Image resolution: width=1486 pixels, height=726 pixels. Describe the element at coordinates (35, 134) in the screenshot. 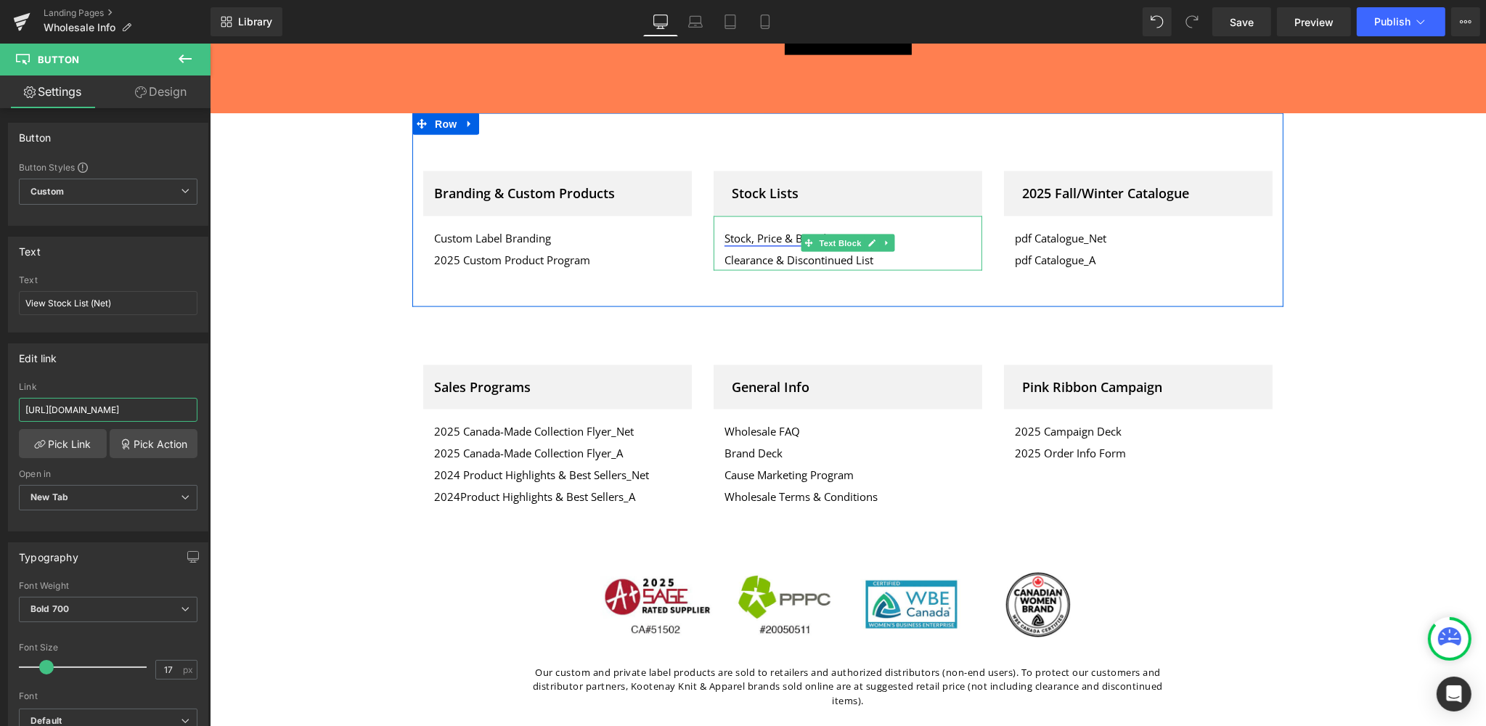

I see `div: Button` at that location.